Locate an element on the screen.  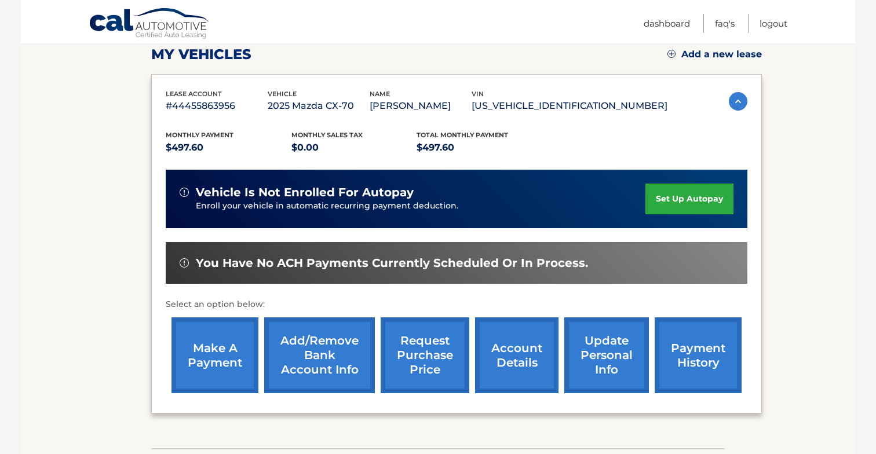
a: set up autopay is located at coordinates (689, 199).